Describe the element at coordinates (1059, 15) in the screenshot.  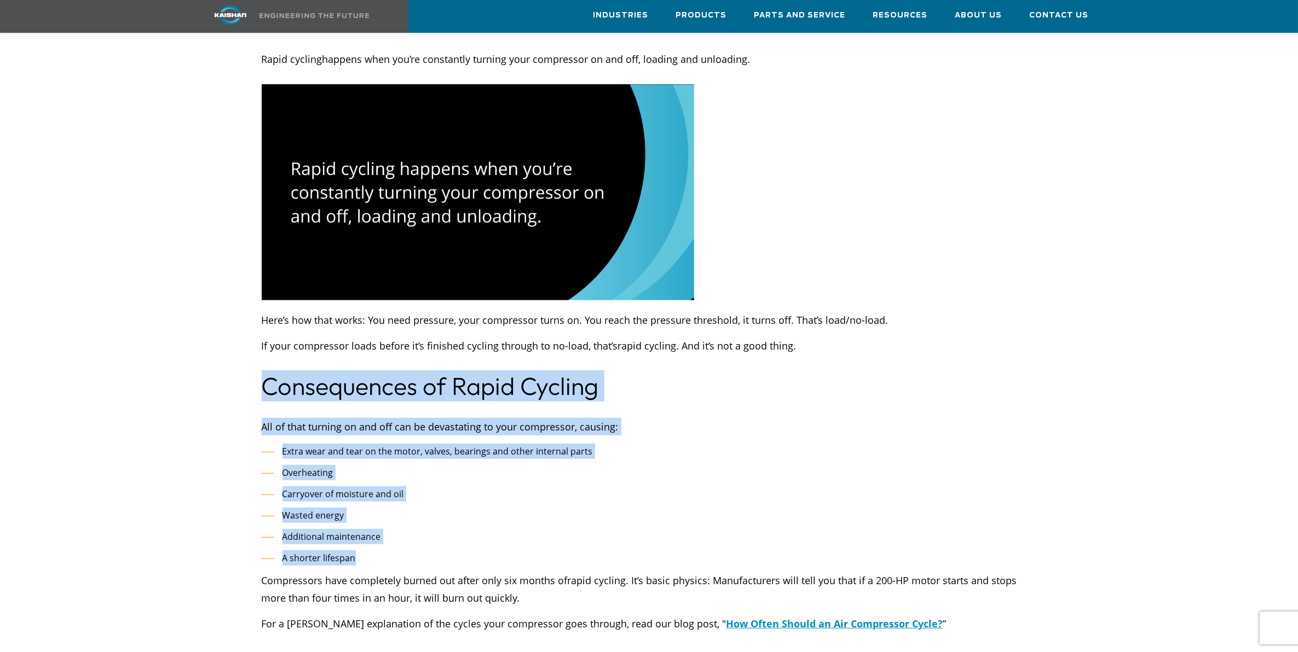
I see `span: Contact Us` at that location.